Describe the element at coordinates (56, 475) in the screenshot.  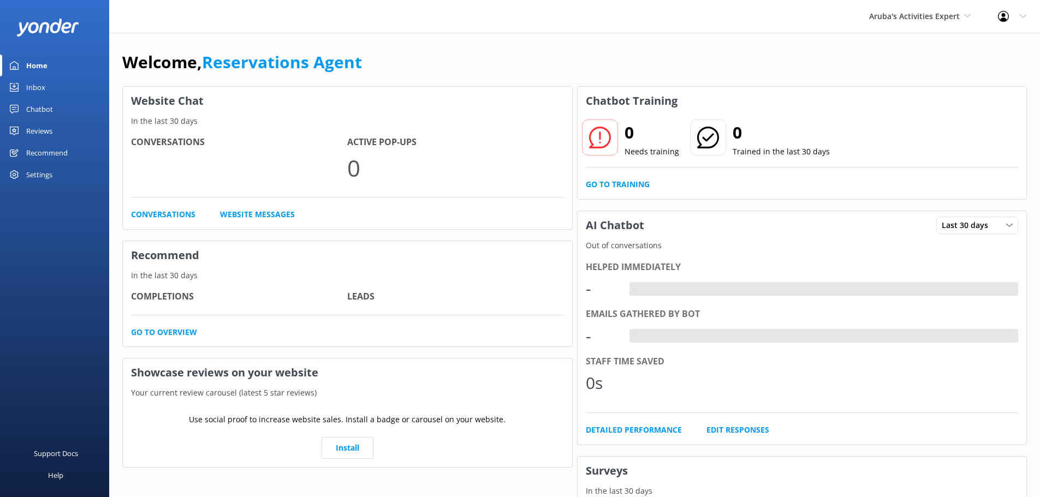
I see `div: Help` at that location.